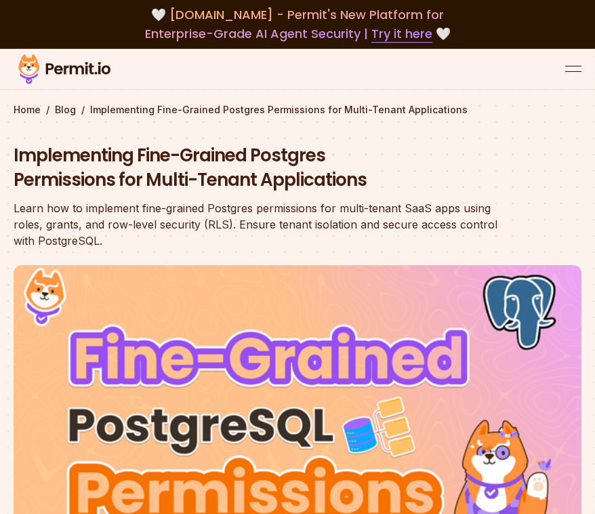  I want to click on h1: Implementing Fine-Grained Postgres Permissions for Multi-Tenant Applications, so click(274, 168).